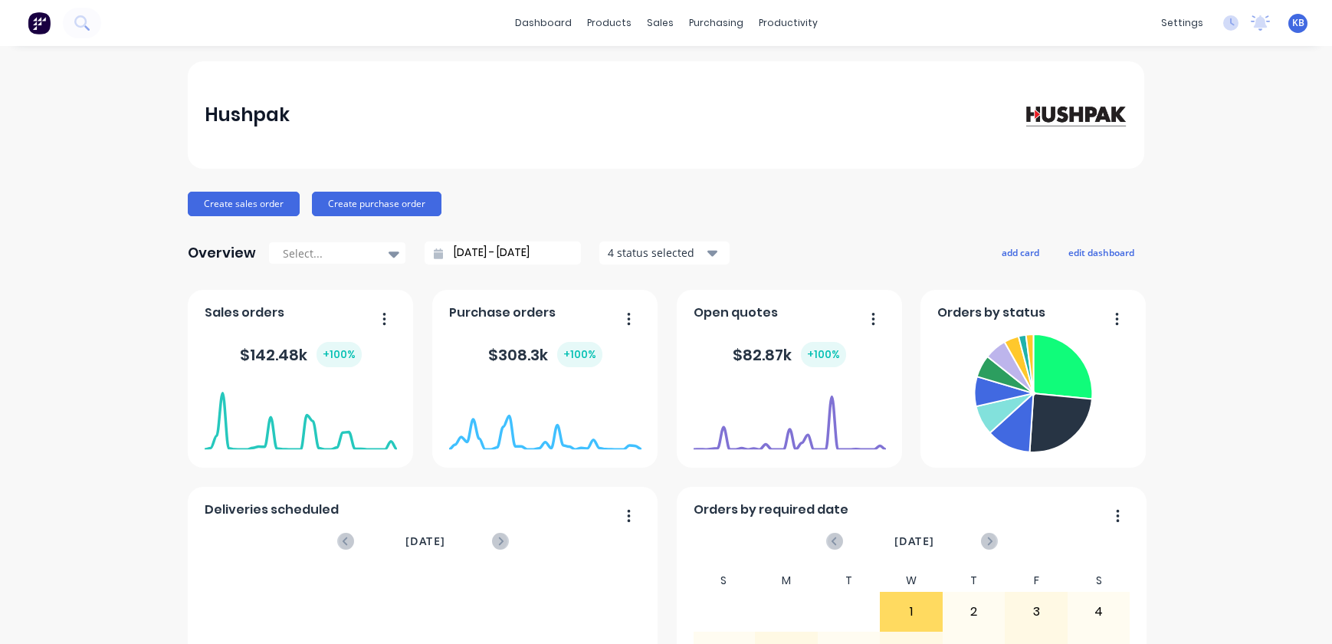 The height and width of the screenshot is (644, 1332). I want to click on div: $ 82.87k, so click(790, 354).